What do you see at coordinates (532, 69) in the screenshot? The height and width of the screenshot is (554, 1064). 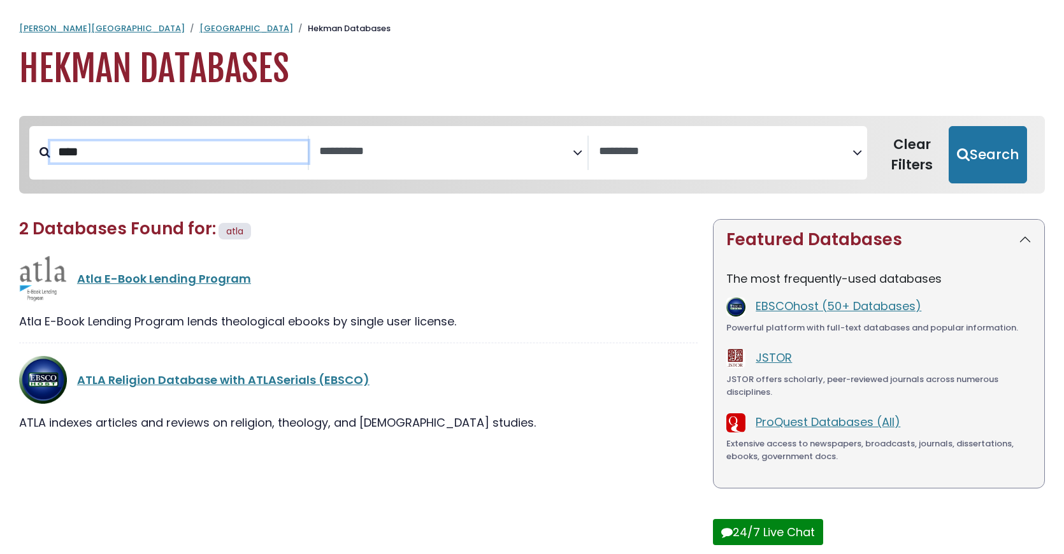 I see `h1: Hekman Databases` at bounding box center [532, 69].